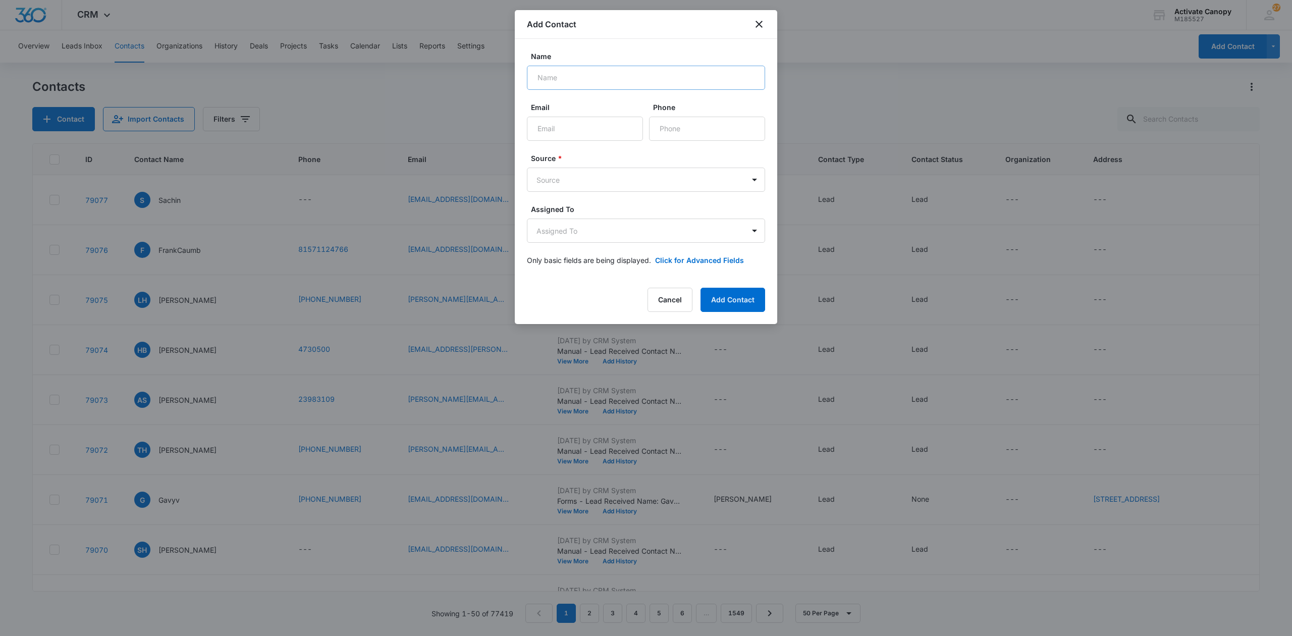  I want to click on input: Email, so click(585, 129).